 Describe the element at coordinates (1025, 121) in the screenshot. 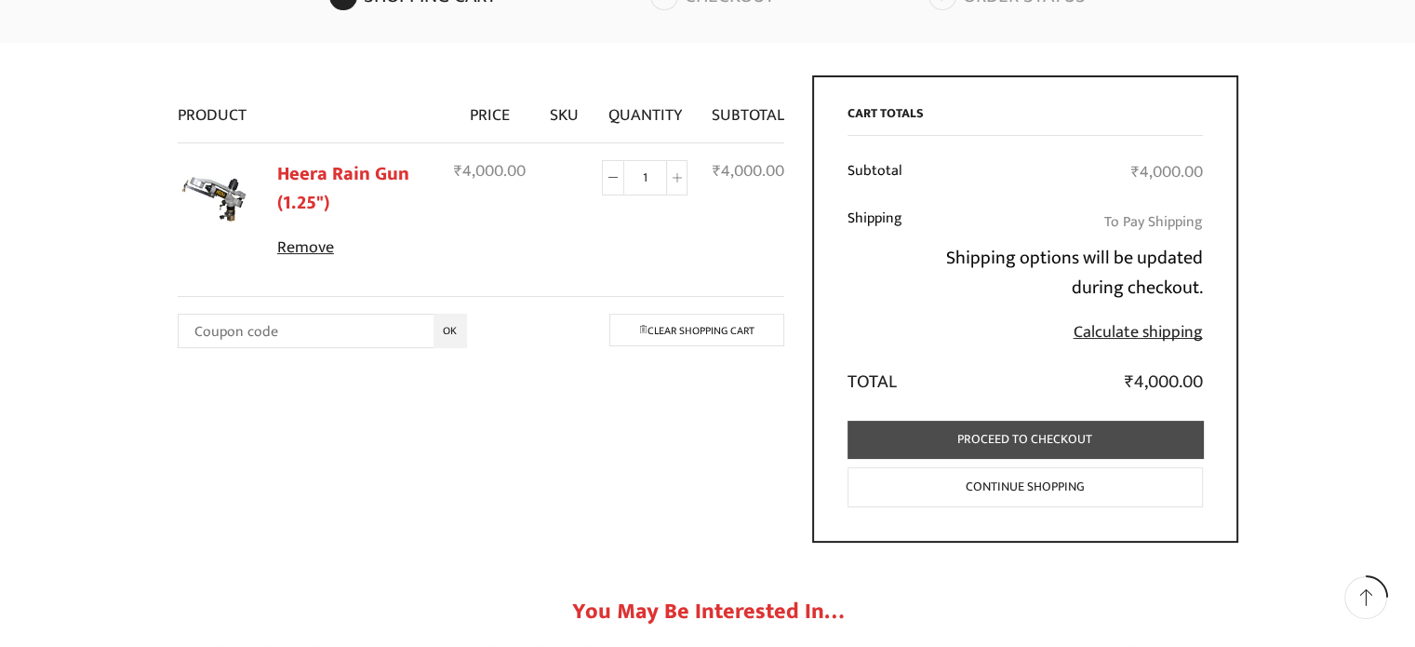

I see `h2: Cart totals` at that location.